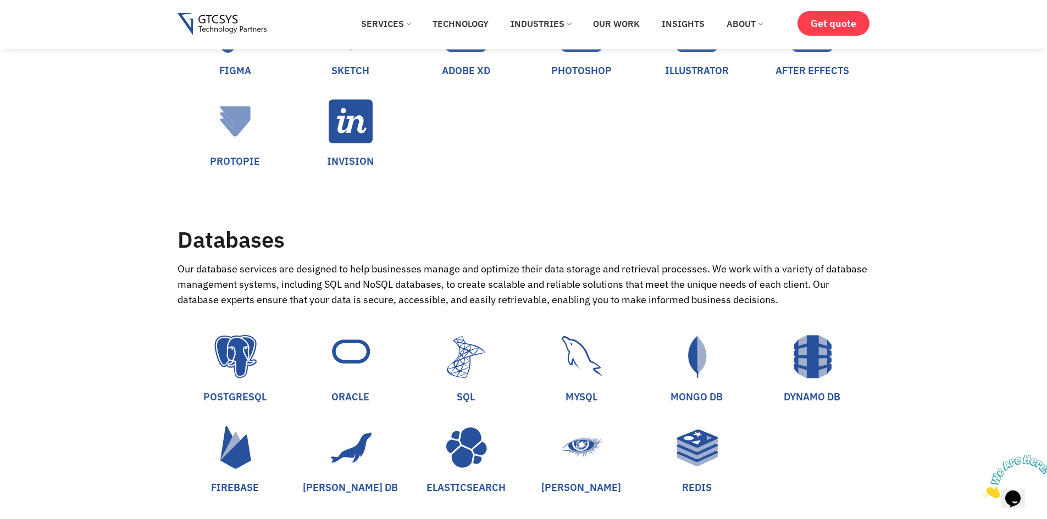 Image resolution: width=1047 pixels, height=519 pixels. I want to click on a: REDIS, so click(697, 488).